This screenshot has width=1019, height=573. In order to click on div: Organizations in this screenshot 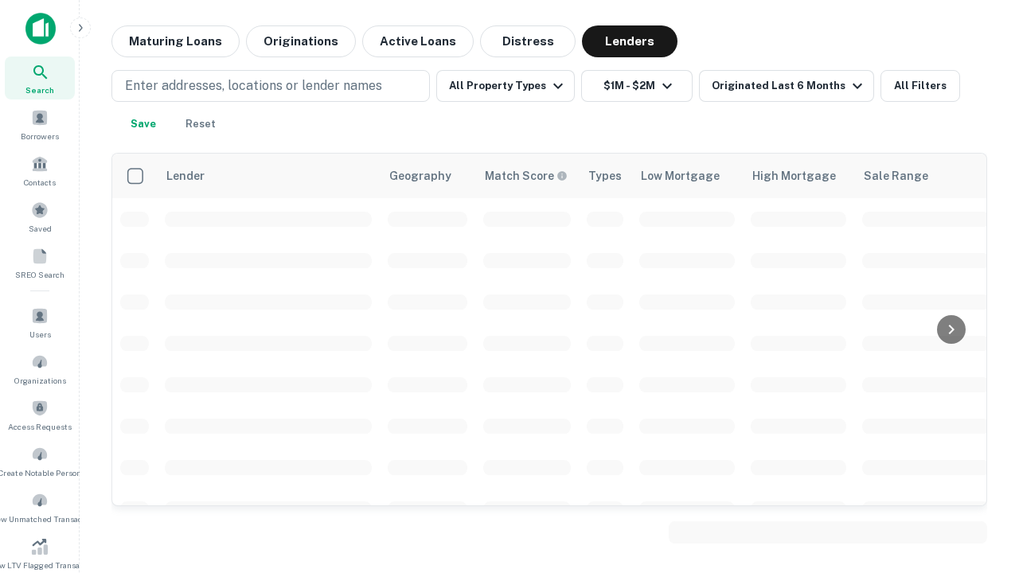, I will do `click(40, 368)`.